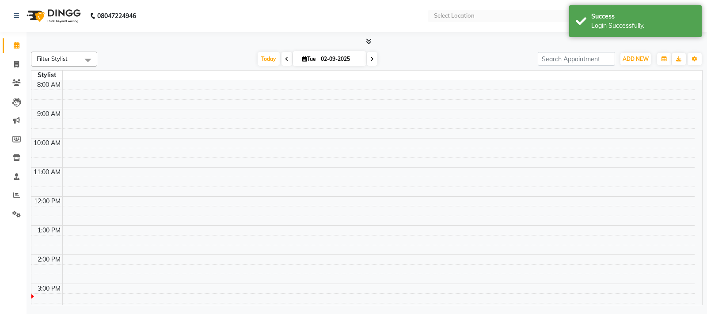 This screenshot has width=707, height=314. What do you see at coordinates (117, 16) in the screenshot?
I see `b: 08047224946` at bounding box center [117, 16].